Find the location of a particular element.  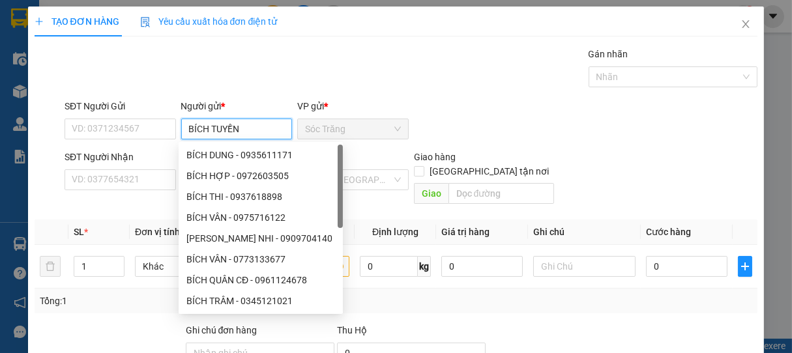

li: VP Quận 8 is located at coordinates (132, 78).